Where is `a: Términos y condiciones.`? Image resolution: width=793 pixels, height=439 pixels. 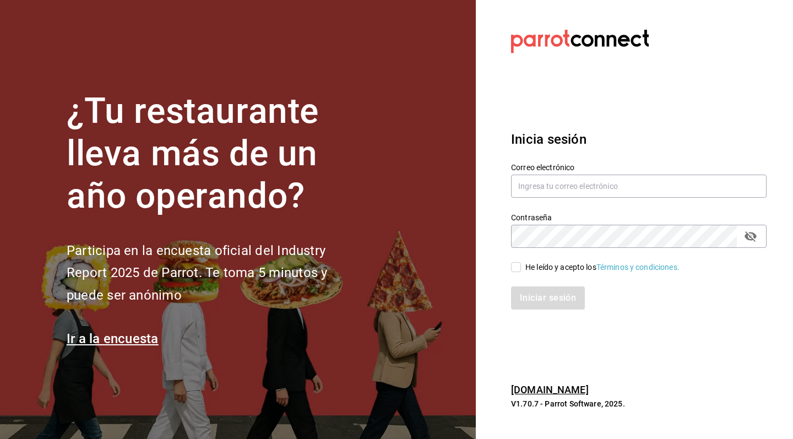 a: Términos y condiciones. is located at coordinates (638, 267).